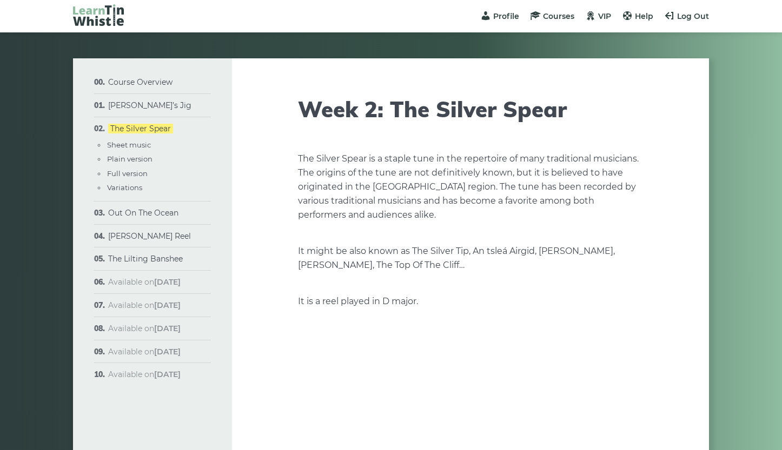  What do you see at coordinates (141, 129) in the screenshot?
I see `a: The Silver Spear` at bounding box center [141, 129].